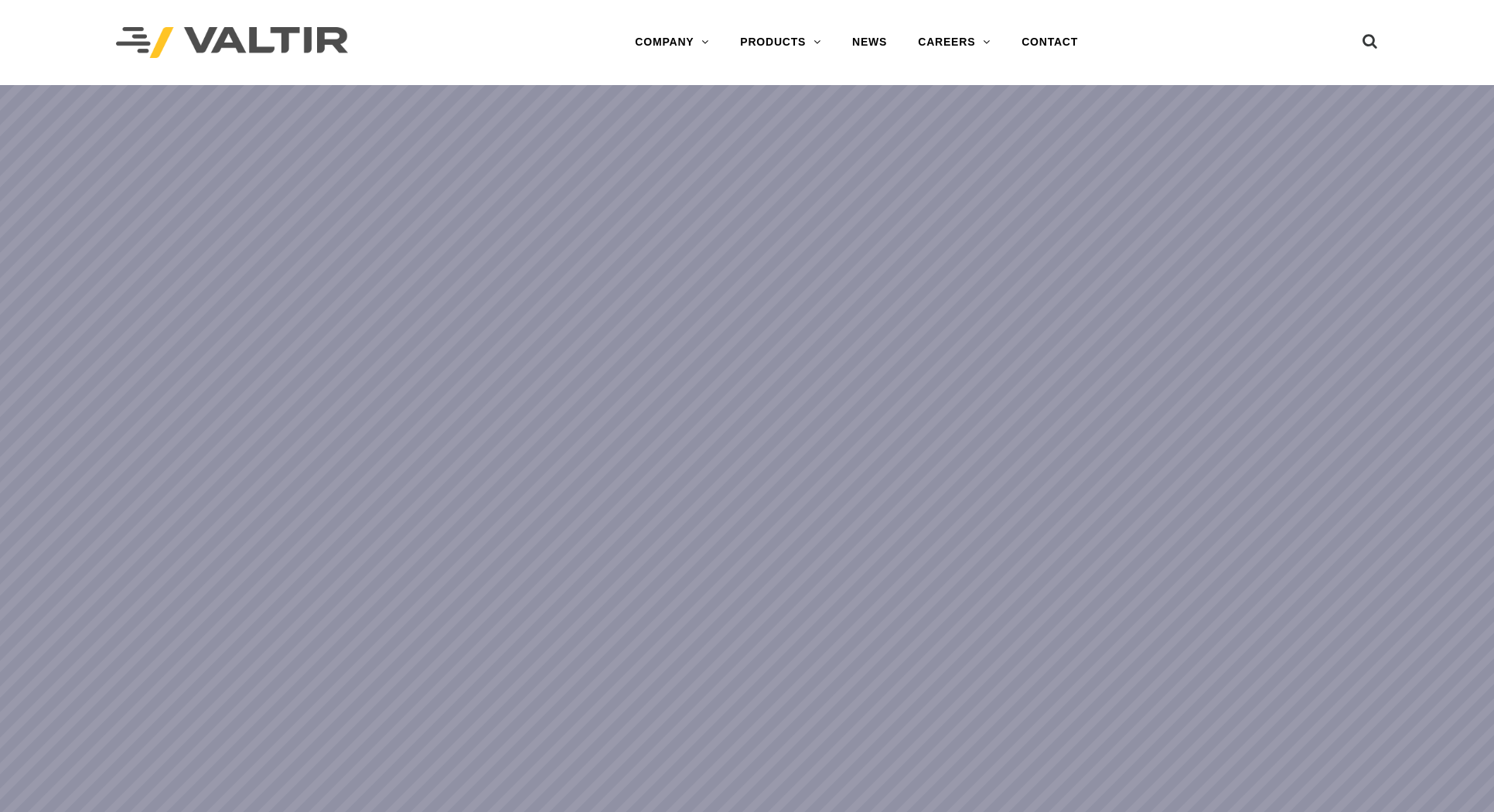  Describe the element at coordinates (955, 43) in the screenshot. I see `a: CAREERS` at that location.